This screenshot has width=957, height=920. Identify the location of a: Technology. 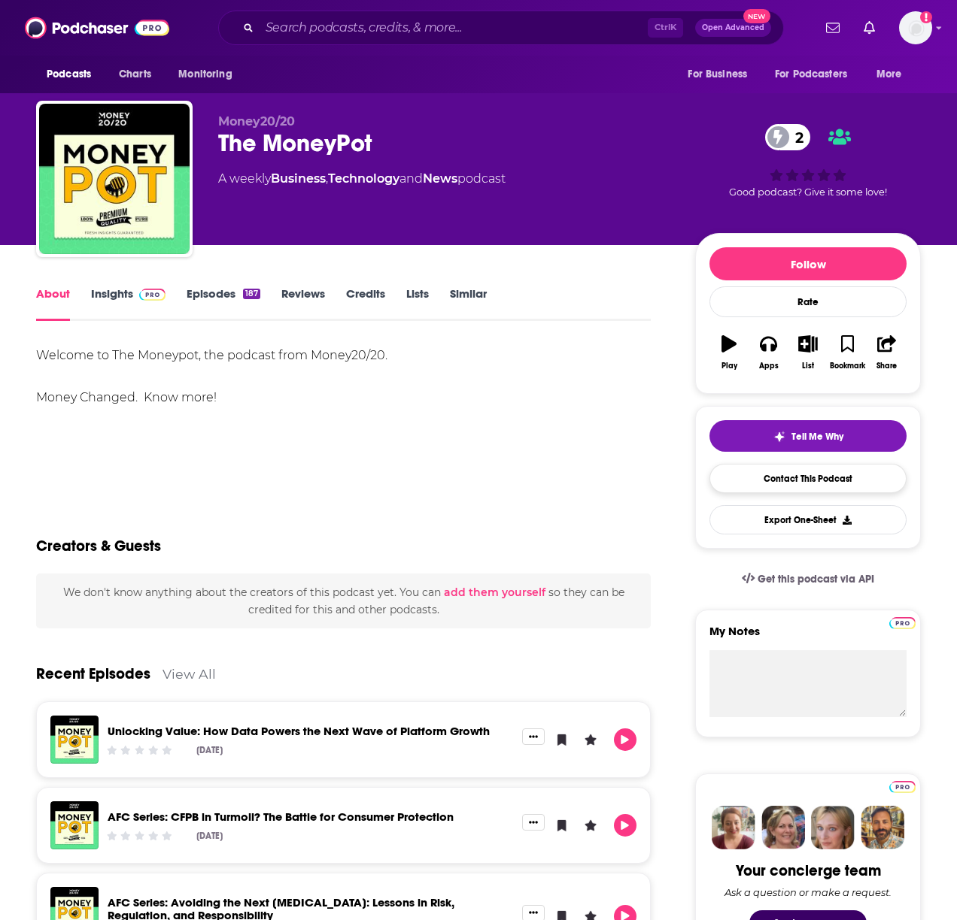
(363, 178).